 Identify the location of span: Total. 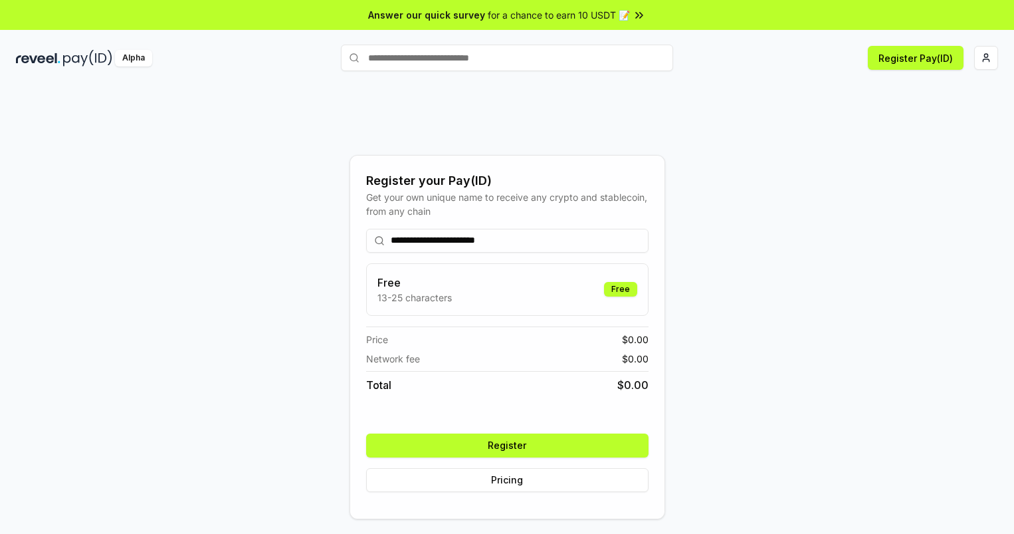
(379, 385).